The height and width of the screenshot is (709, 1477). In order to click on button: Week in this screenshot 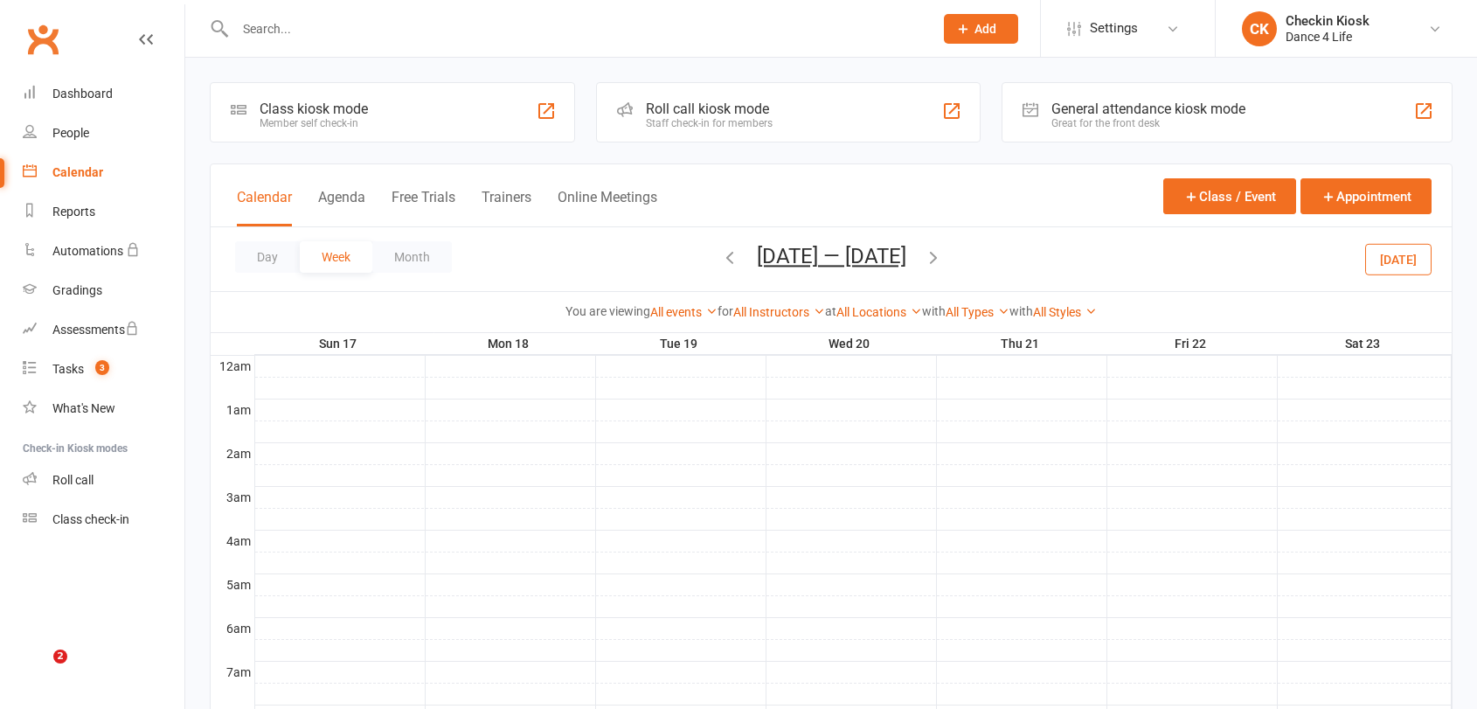, I will do `click(336, 257)`.